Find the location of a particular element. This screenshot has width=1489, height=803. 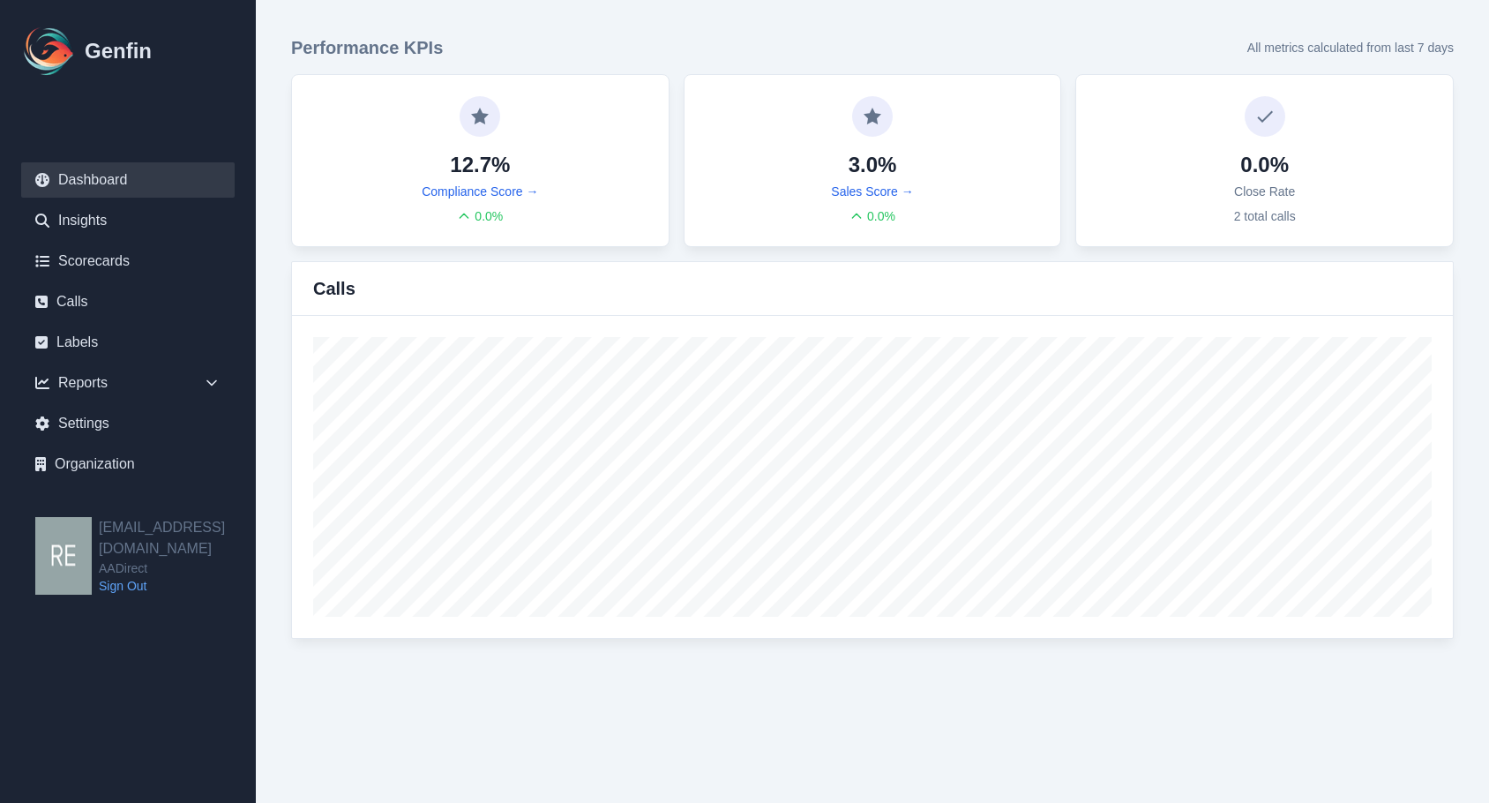

div: Reports is located at coordinates (128, 383).